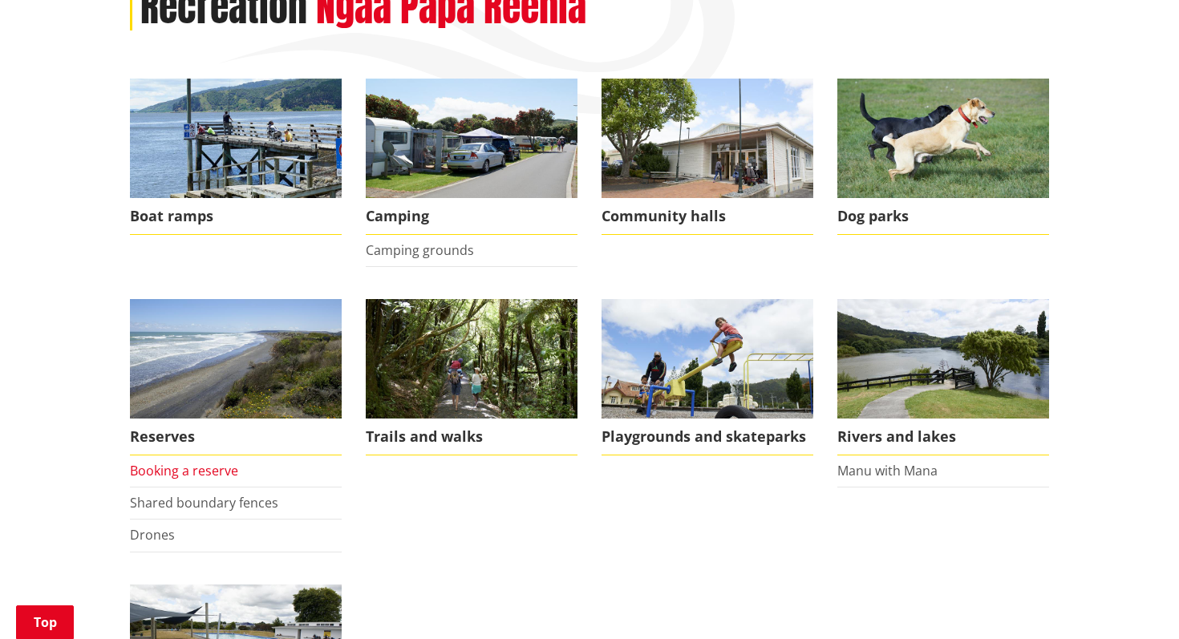 The height and width of the screenshot is (639, 1179). What do you see at coordinates (204, 503) in the screenshot?
I see `a: Shared boundary fences` at bounding box center [204, 503].